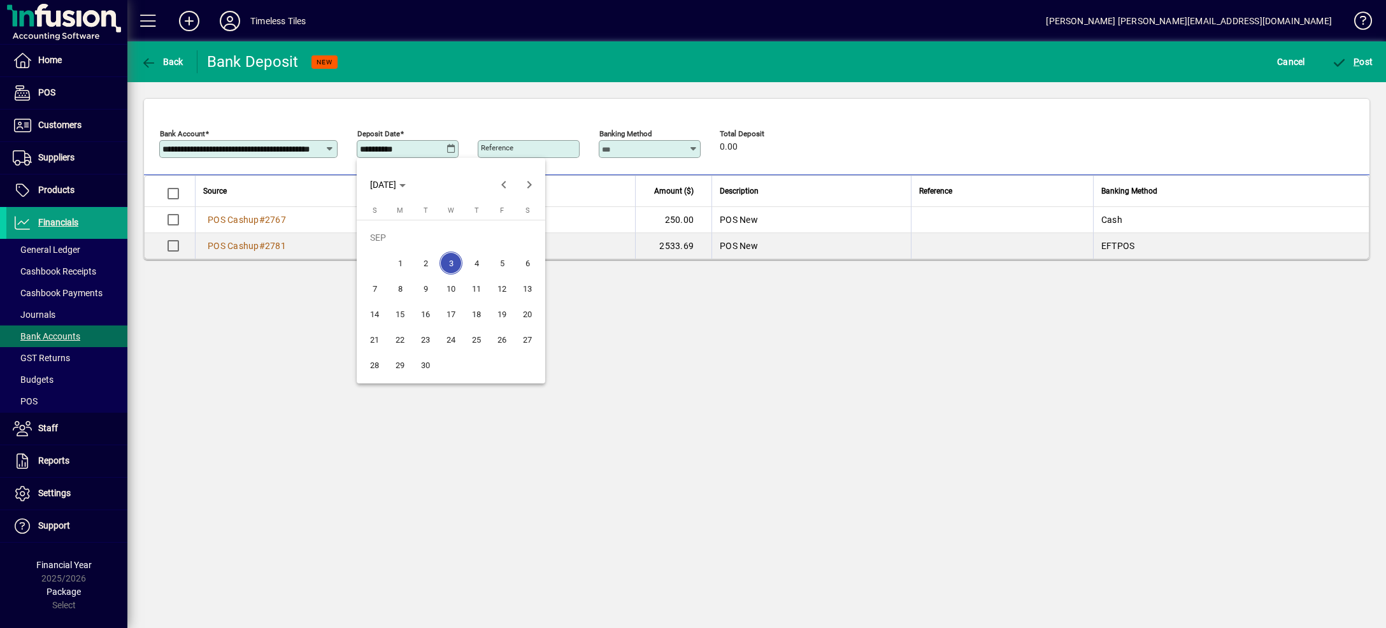 This screenshot has height=628, width=1386. Describe the element at coordinates (502, 210) in the screenshot. I see `span: F` at that location.